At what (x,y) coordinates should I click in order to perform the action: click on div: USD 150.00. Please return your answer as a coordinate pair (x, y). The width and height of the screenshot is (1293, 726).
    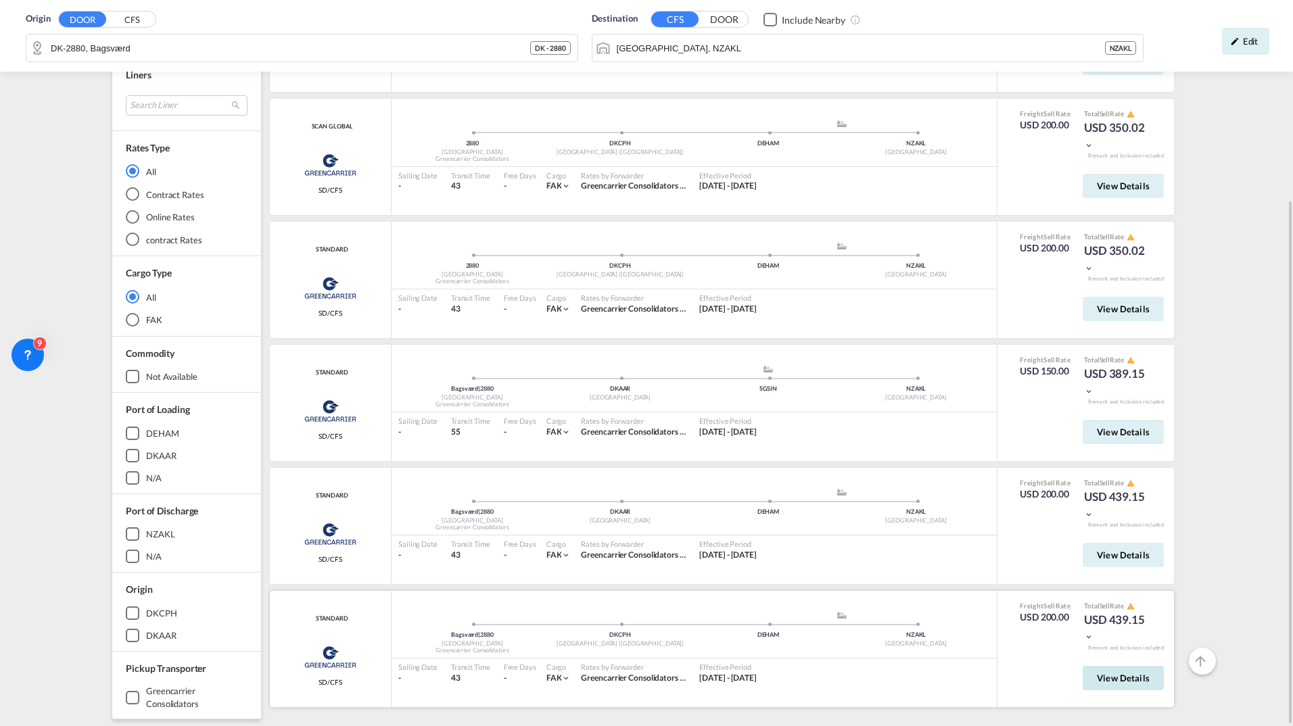
    Looking at the image, I should click on (1045, 371).